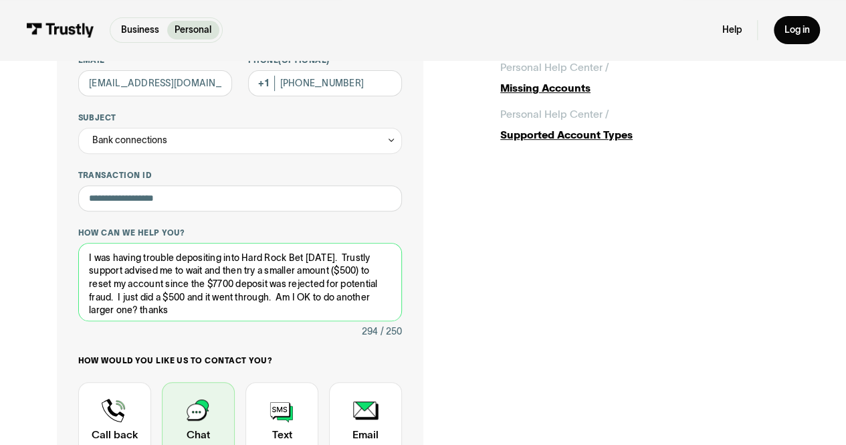 The height and width of the screenshot is (445, 846). Describe the element at coordinates (370, 331) in the screenshot. I see `div: 294` at that location.